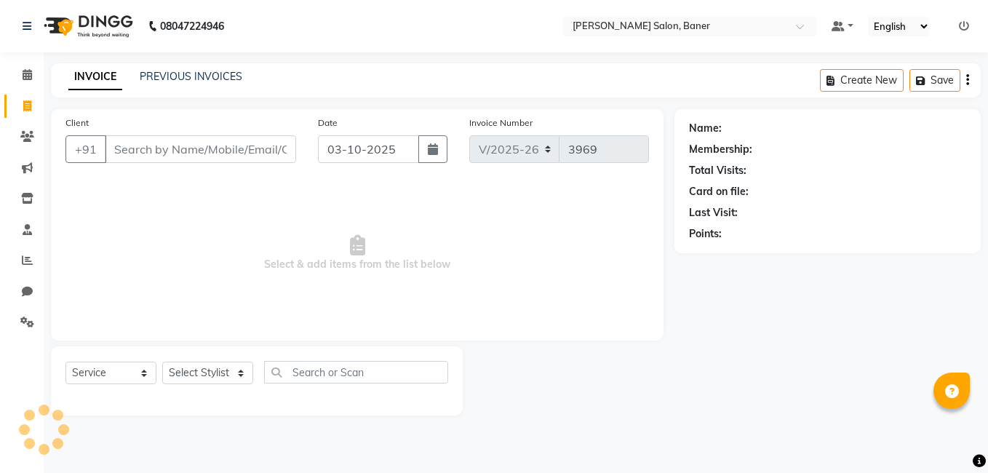  Describe the element at coordinates (86, 149) in the screenshot. I see `button: +91` at that location.